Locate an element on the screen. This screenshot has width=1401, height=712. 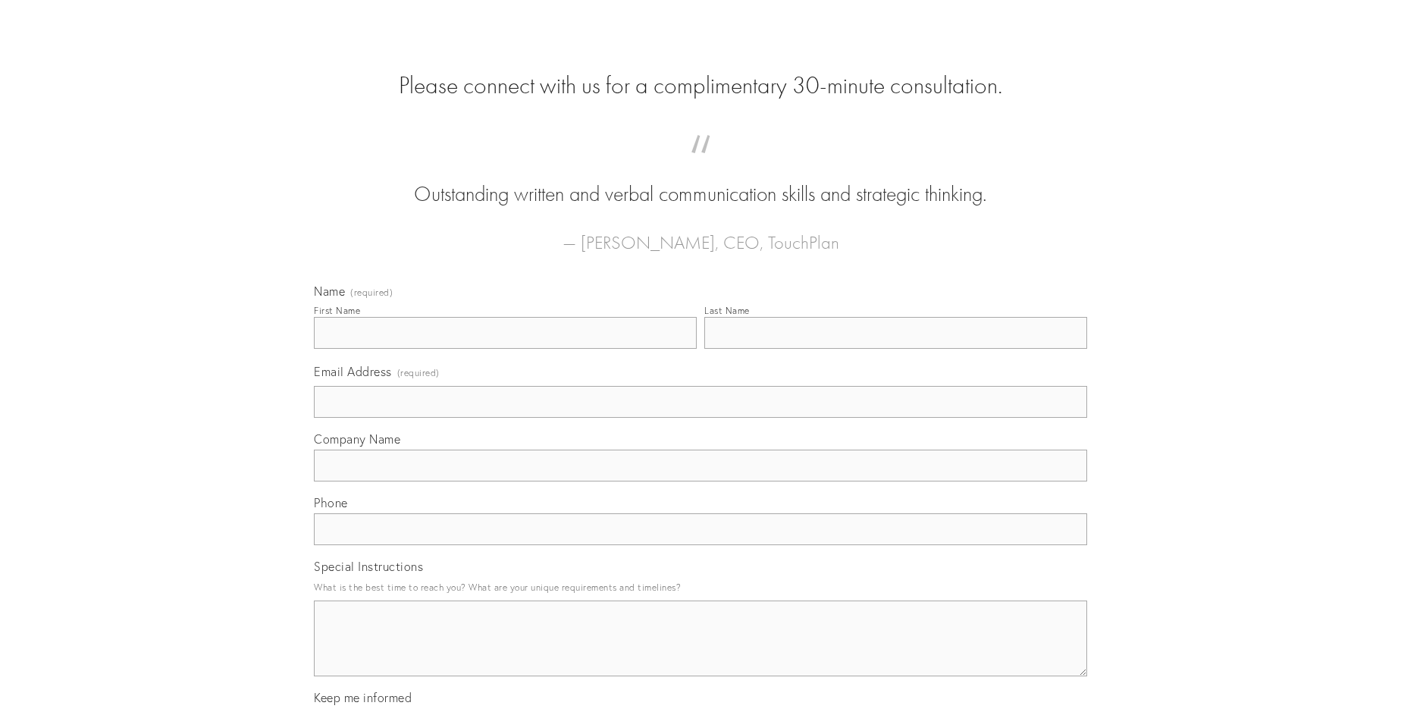
div: First Name is located at coordinates (337, 310).